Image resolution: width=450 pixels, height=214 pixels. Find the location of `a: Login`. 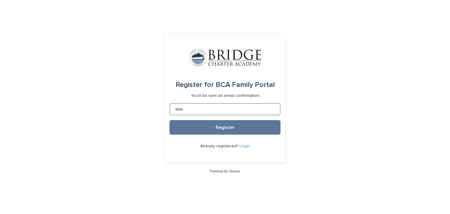

a: Login is located at coordinates (244, 146).